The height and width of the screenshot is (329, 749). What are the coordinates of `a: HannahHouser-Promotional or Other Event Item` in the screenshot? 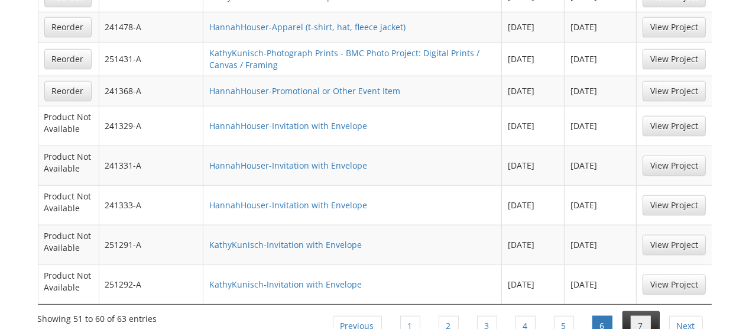 It's located at (304, 90).